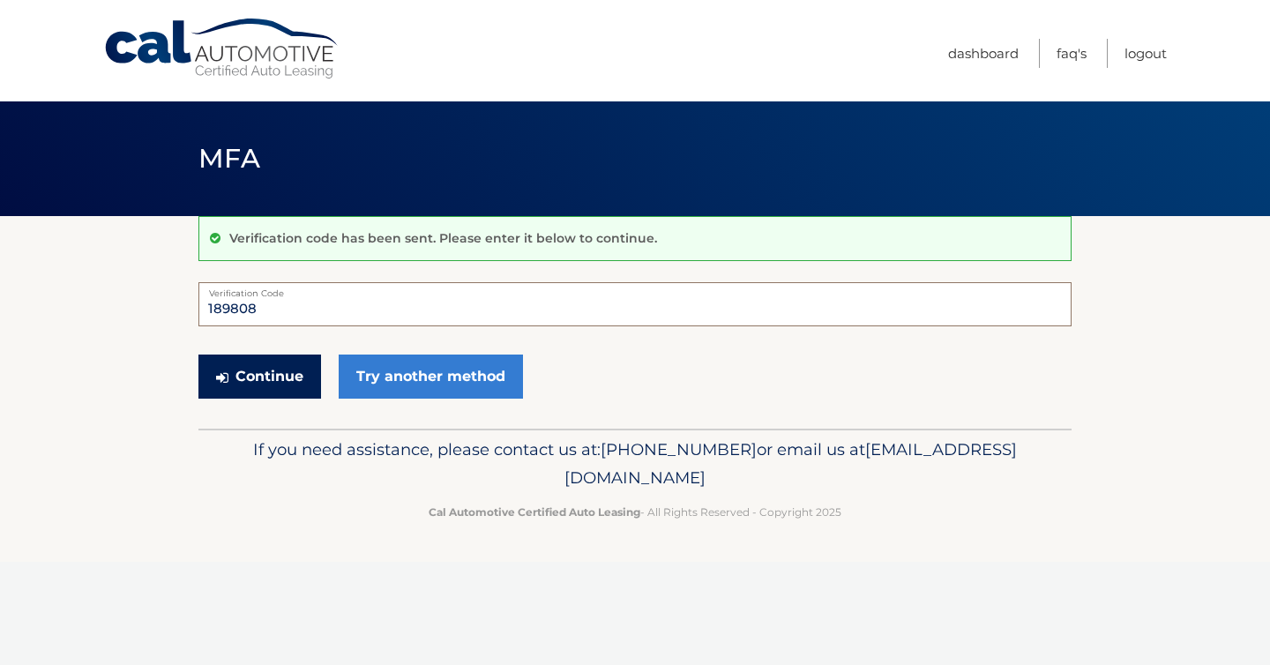 This screenshot has height=665, width=1270. I want to click on p: Verification code has been sent. Please enter it below to continue., so click(443, 238).